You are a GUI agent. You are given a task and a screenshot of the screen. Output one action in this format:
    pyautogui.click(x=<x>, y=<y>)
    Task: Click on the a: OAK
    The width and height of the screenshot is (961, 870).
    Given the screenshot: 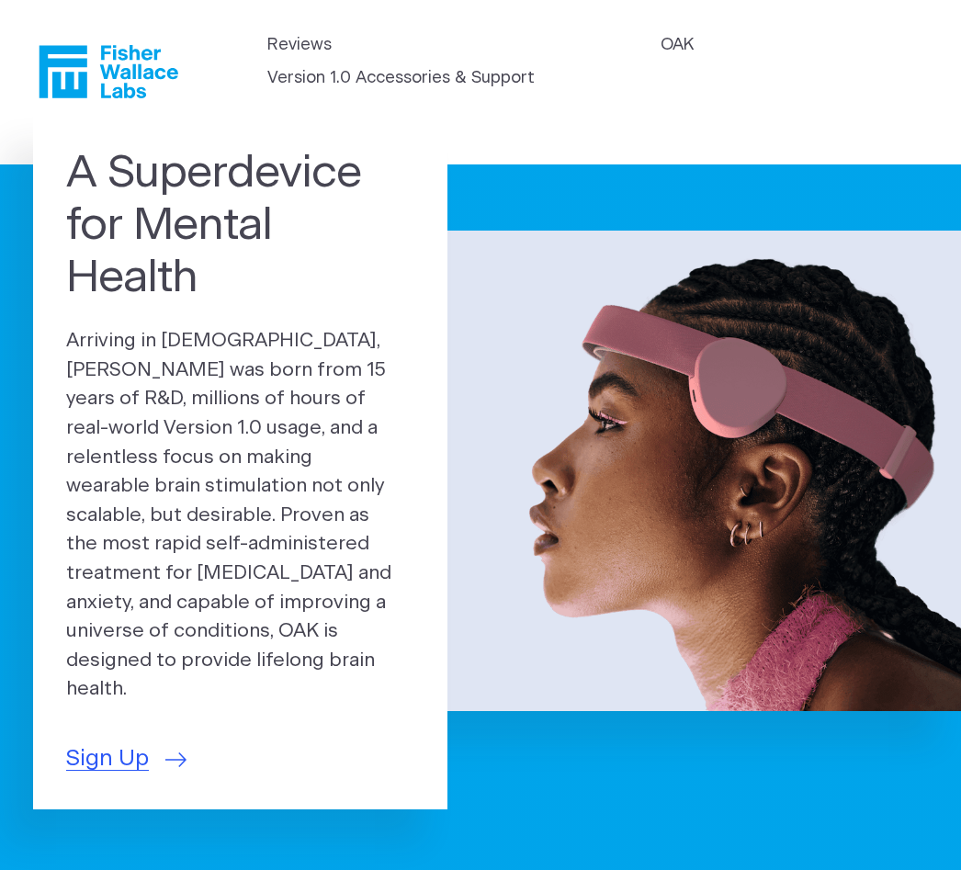 What is the action you would take?
    pyautogui.click(x=677, y=45)
    